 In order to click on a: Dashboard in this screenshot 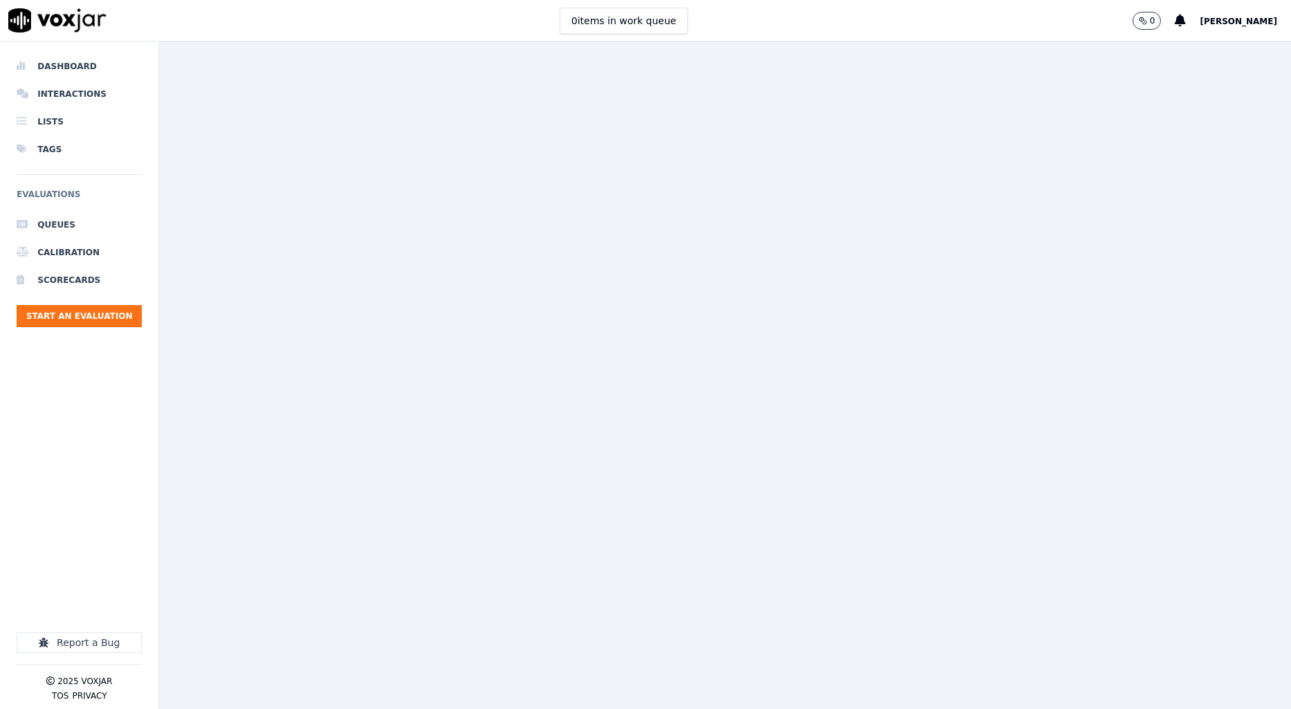, I will do `click(79, 66)`.